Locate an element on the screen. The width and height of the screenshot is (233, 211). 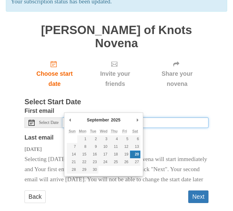
span: Share your novena is located at coordinates (177, 79).